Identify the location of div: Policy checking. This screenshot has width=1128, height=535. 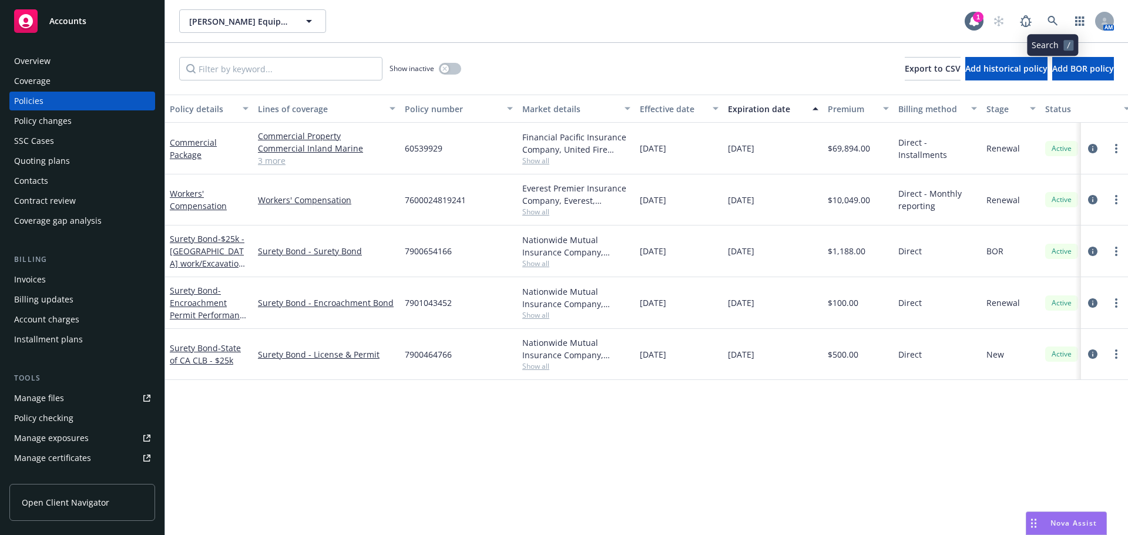
(43, 418).